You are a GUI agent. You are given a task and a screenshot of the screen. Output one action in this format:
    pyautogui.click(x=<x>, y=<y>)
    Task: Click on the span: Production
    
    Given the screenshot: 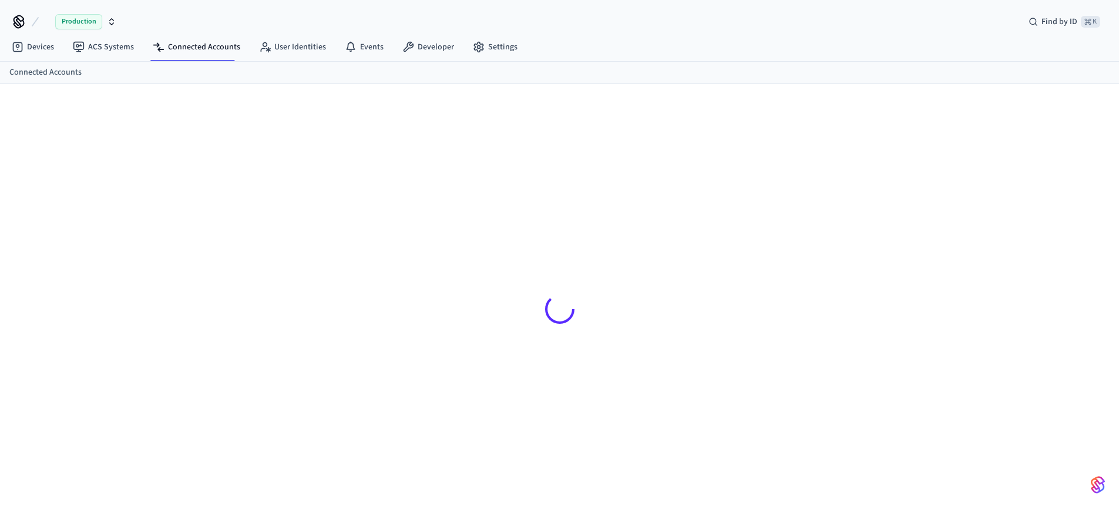 What is the action you would take?
    pyautogui.click(x=79, y=22)
    